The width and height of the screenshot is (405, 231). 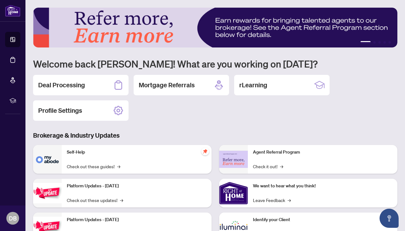 I want to click on span: DB, so click(x=13, y=218).